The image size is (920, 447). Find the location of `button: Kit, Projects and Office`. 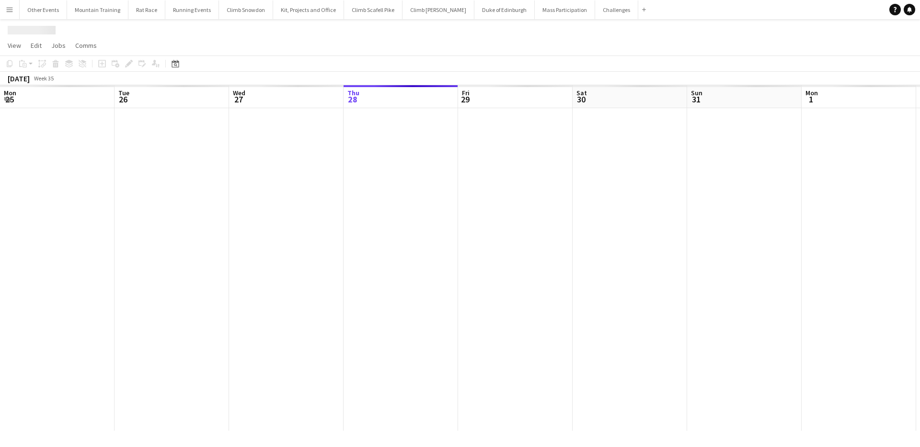

button: Kit, Projects and Office is located at coordinates (308, 10).